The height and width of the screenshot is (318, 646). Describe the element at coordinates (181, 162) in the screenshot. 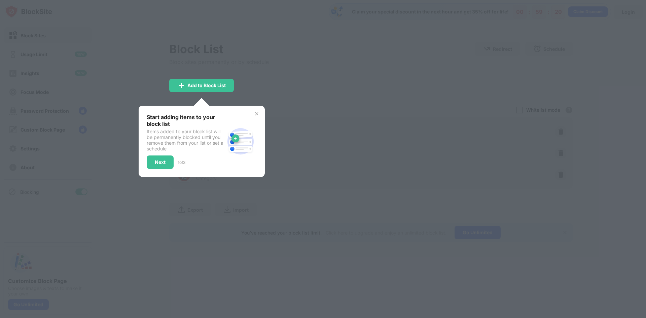

I see `div: 1 of 3` at that location.